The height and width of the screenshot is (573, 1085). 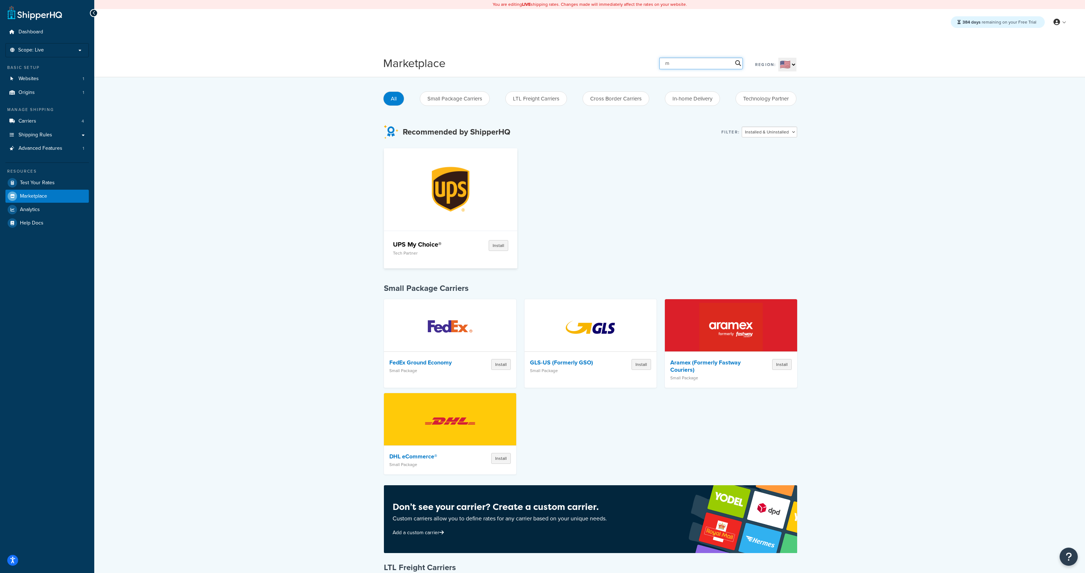 I want to click on button: Cross Border Carriers, so click(x=616, y=99).